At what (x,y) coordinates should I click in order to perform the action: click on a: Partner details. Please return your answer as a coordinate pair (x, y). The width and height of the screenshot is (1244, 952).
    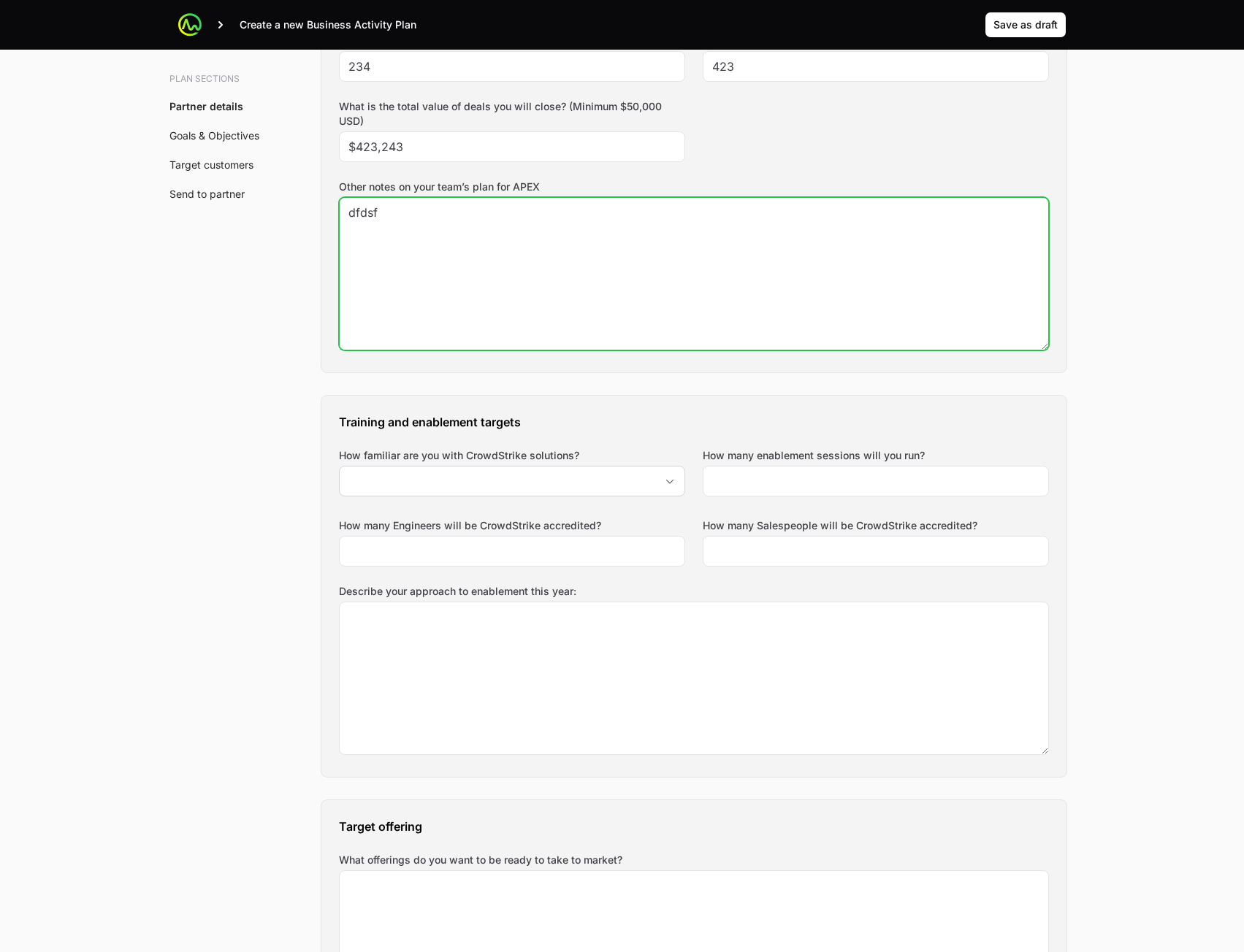
    Looking at the image, I should click on (206, 106).